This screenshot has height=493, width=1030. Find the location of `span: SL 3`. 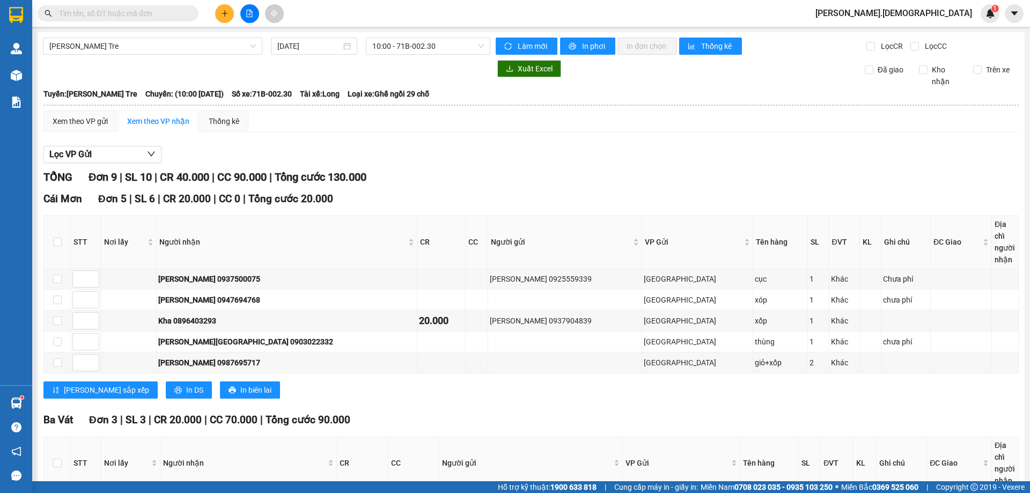

span: SL 3 is located at coordinates (136, 419).